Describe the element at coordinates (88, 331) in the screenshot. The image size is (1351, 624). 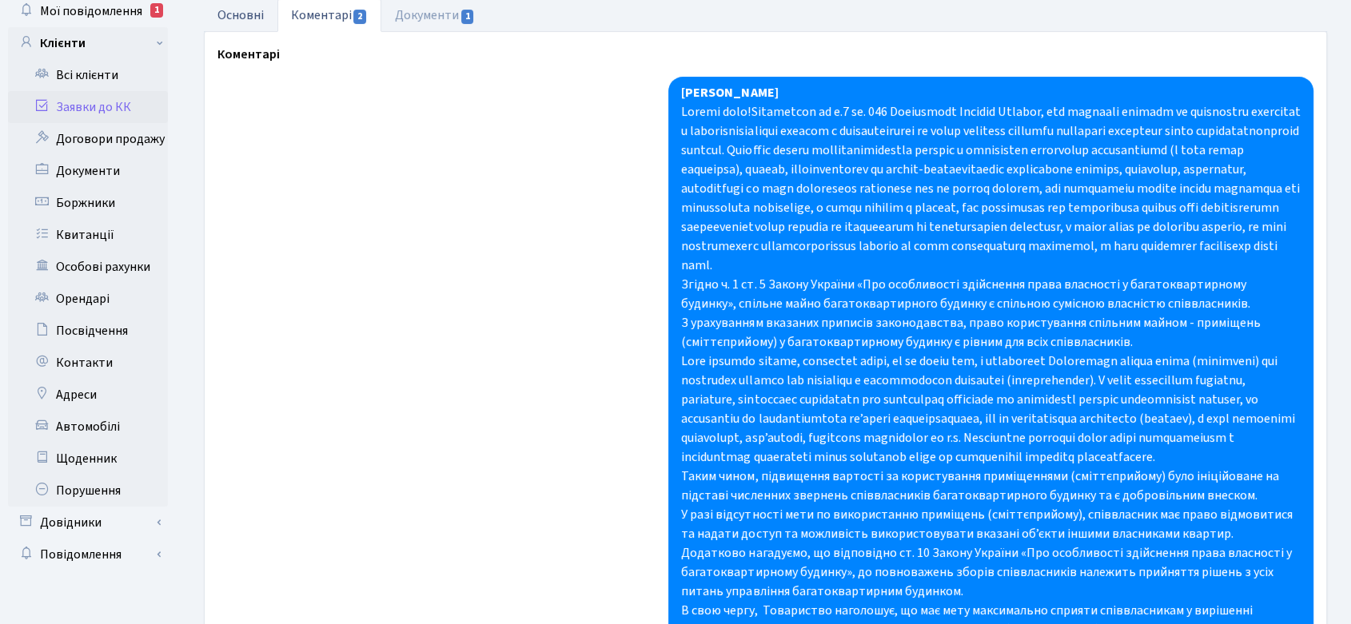
I see `a: Посвідчення` at that location.